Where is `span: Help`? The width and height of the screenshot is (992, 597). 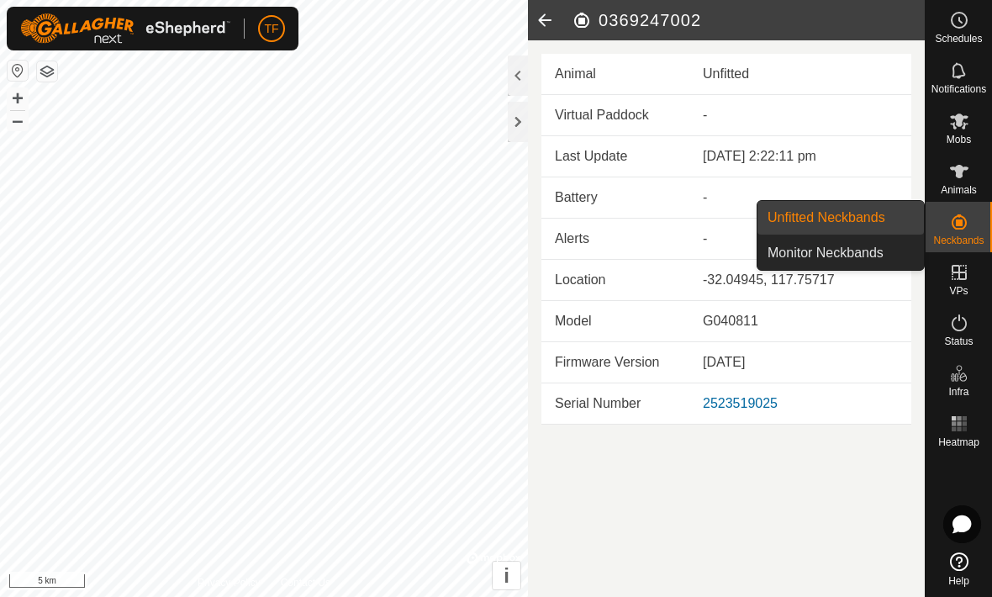 span: Help is located at coordinates (958, 581).